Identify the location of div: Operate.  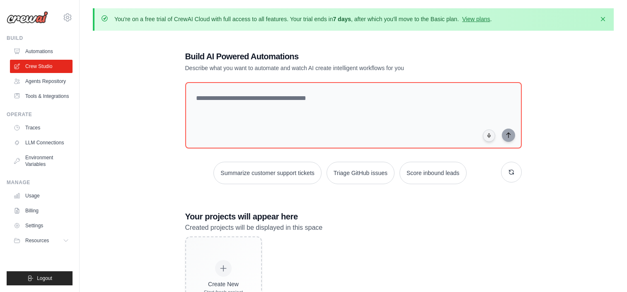
(39, 114).